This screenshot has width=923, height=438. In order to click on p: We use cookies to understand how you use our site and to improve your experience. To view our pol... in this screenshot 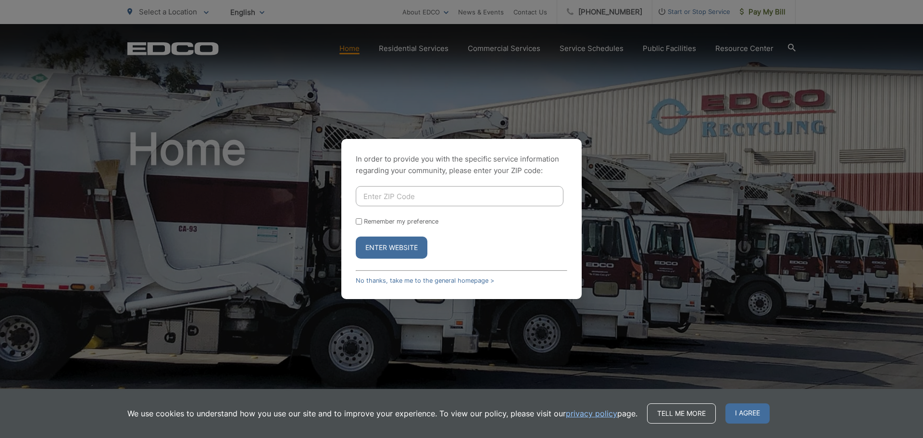, I will do `click(382, 413)`.